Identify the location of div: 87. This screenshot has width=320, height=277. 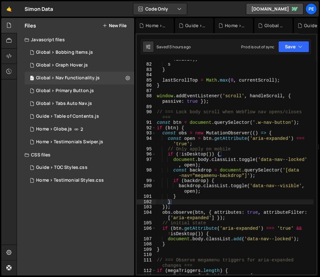
(146, 91).